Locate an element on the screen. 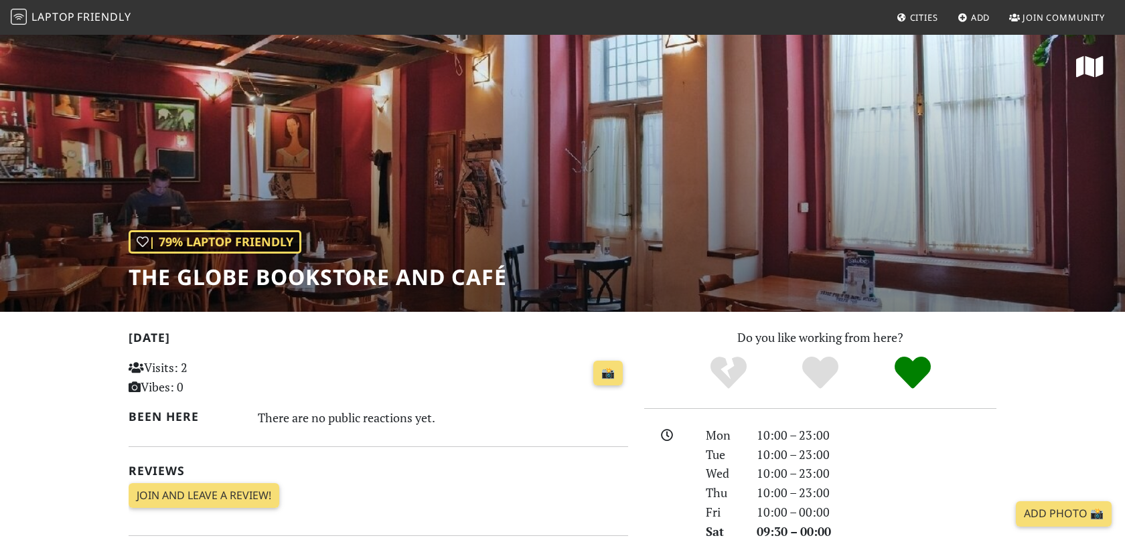 The image size is (1125, 540). div: Fri is located at coordinates (723, 512).